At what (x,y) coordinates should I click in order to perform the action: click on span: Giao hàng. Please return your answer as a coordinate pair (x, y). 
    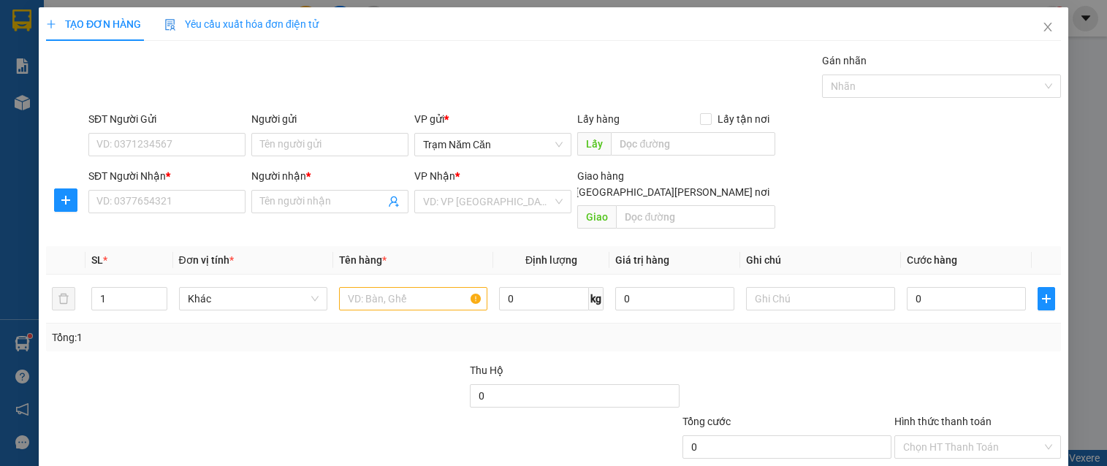
    Looking at the image, I should click on (600, 176).